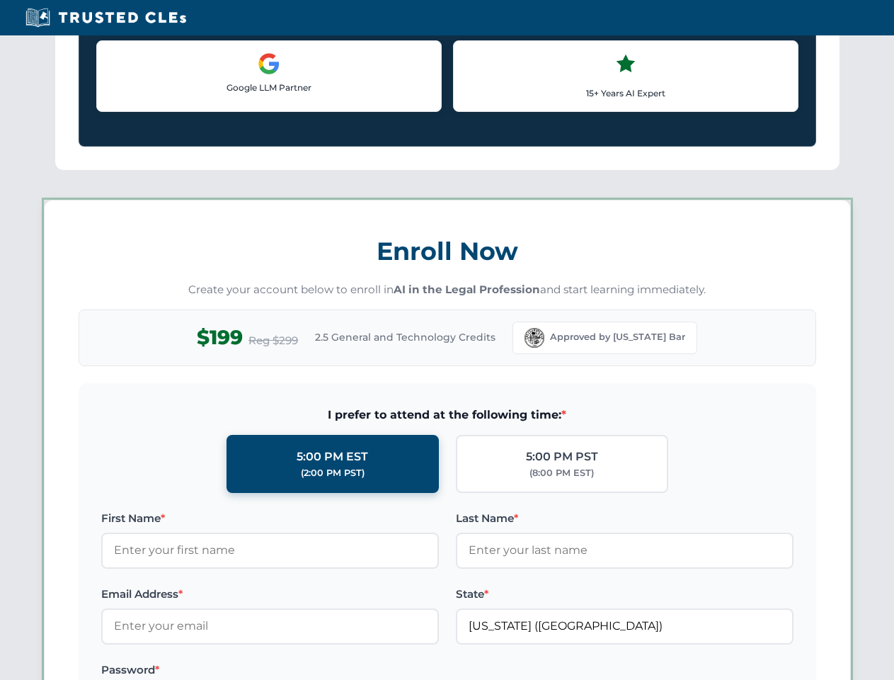 Image resolution: width=894 pixels, height=680 pixels. Describe the element at coordinates (625, 626) in the screenshot. I see `input: Florida (FL)` at that location.